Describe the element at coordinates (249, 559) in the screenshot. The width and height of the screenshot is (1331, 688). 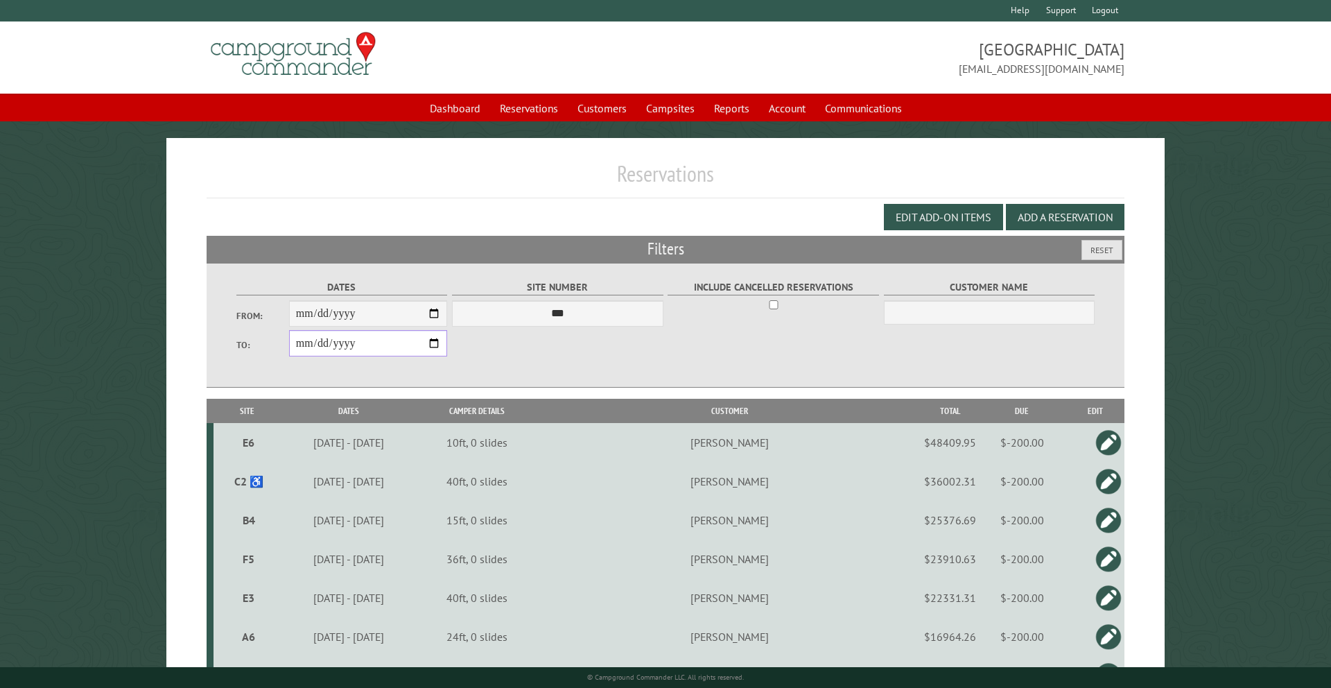
I see `div: F5` at that location.